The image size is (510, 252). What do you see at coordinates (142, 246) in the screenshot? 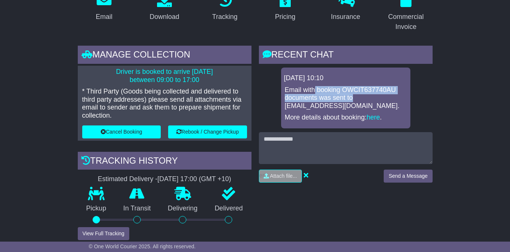
I see `span: © One World Courier 2025. All rights reserved.` at bounding box center [142, 246].